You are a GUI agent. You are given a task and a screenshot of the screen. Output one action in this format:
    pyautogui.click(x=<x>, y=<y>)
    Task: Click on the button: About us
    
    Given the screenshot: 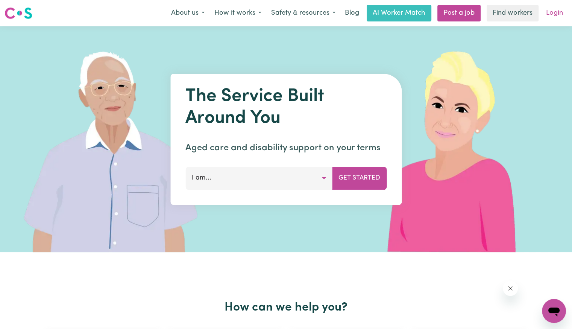 What is the action you would take?
    pyautogui.click(x=188, y=13)
    